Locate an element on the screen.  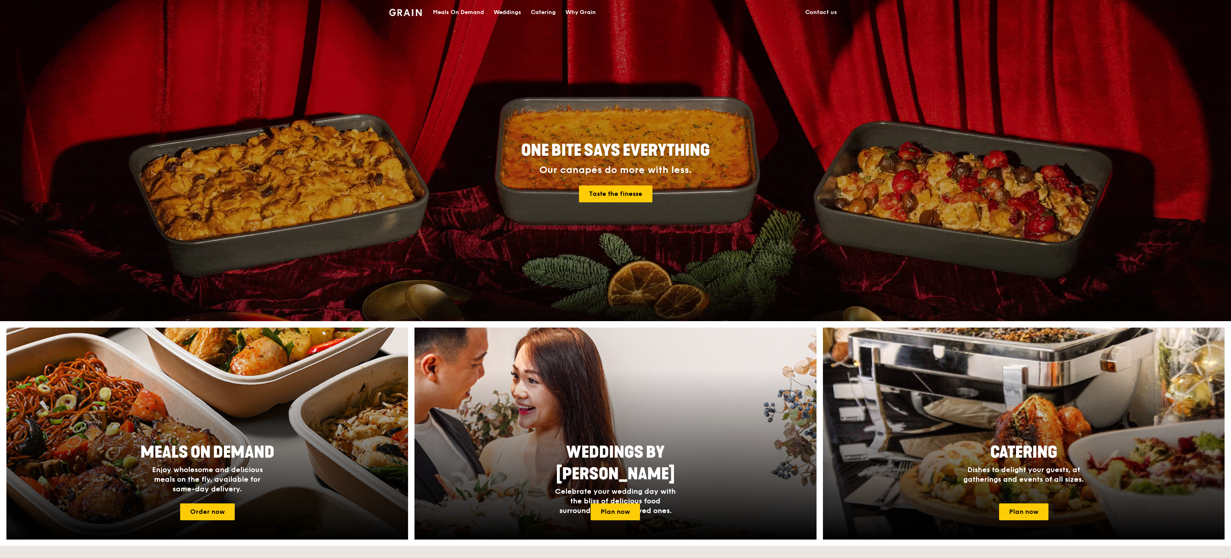
div: Meals On Demand is located at coordinates (458, 12).